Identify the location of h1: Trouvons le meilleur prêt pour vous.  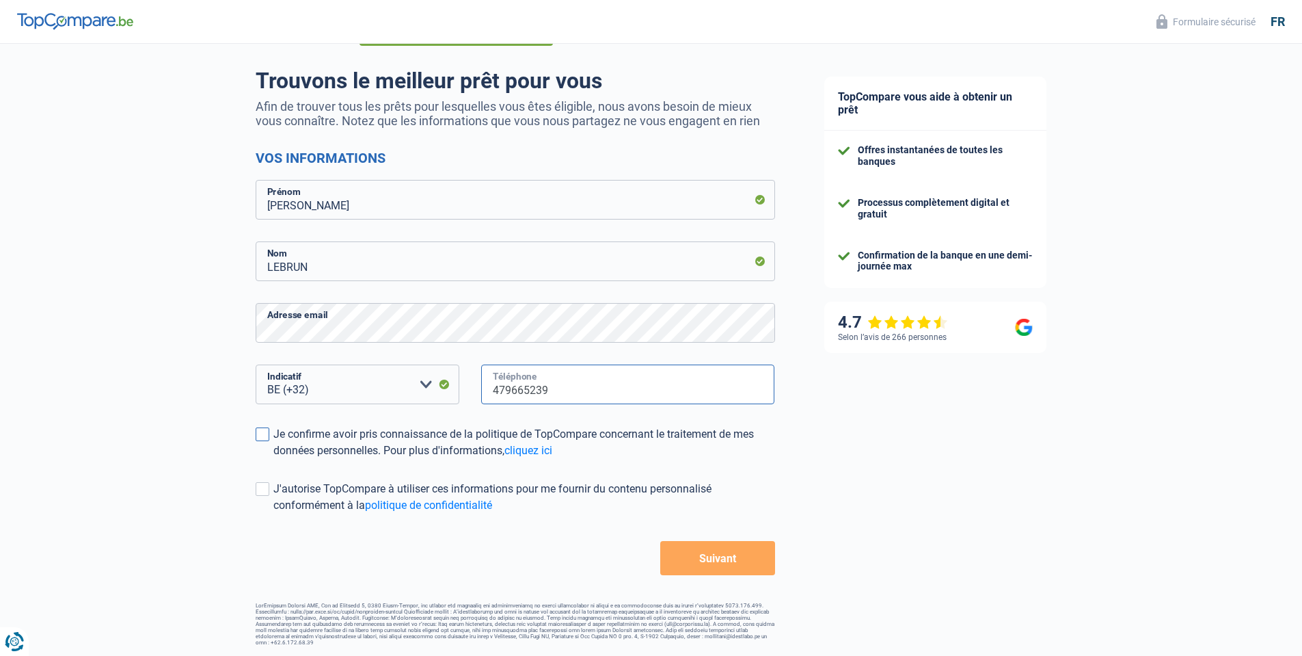
(515, 81).